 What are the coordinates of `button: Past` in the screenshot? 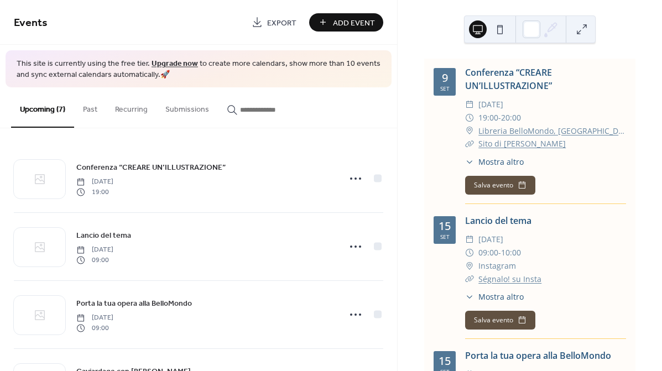 It's located at (90, 107).